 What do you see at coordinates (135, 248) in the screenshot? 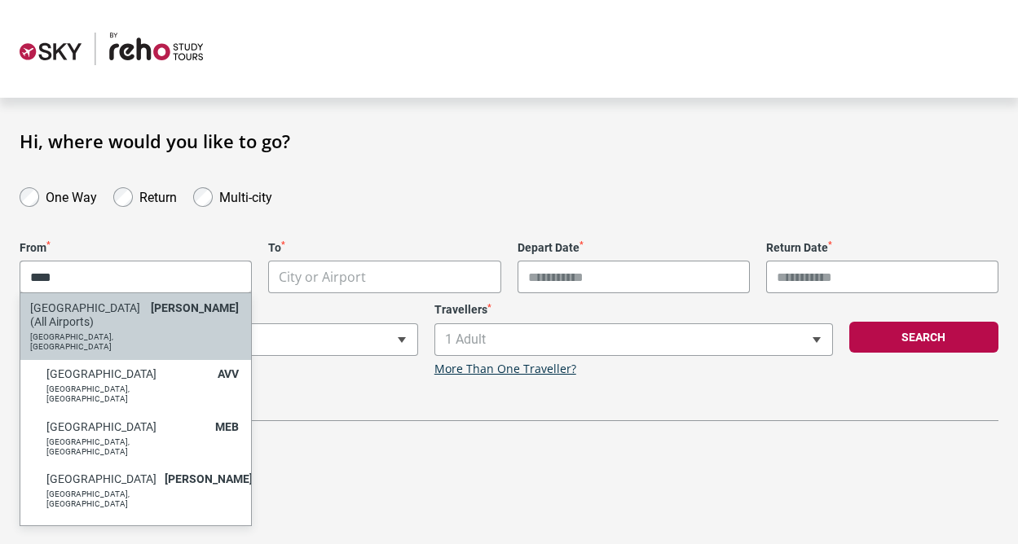
I see `label: From` at bounding box center [135, 248].